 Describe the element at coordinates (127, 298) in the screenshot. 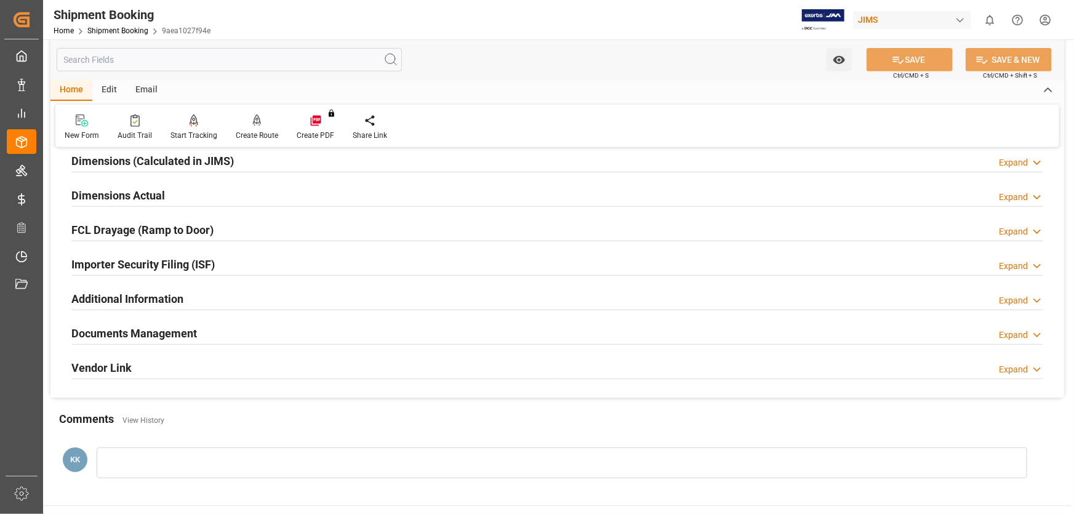

I see `h2: Additional Information` at that location.